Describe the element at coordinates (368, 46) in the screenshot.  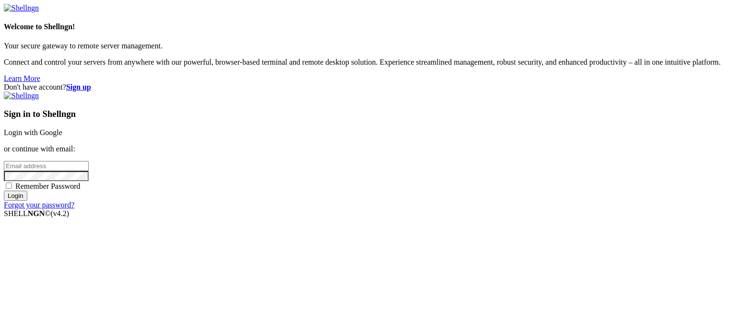
I see `p: Your secure gateway to remote server management.` at that location.